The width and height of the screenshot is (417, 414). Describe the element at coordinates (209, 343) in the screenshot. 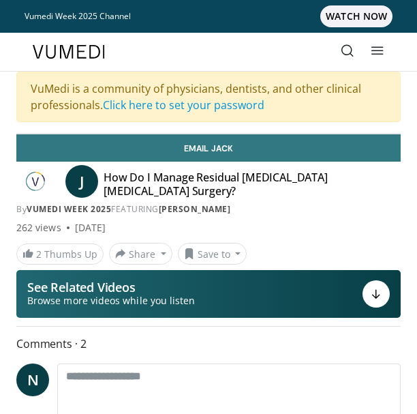

I see `span: Comments 2` at that location.